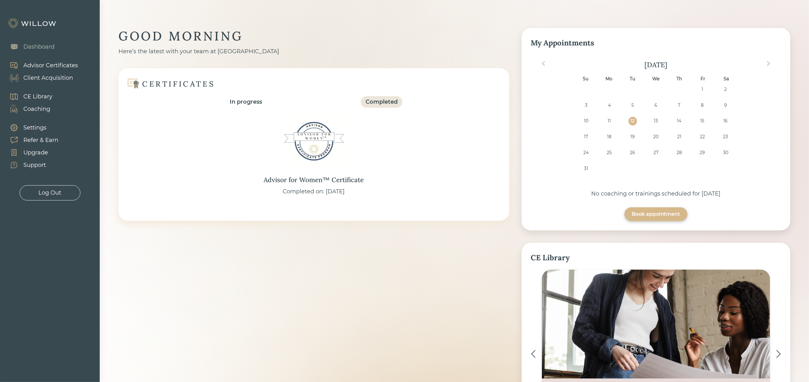 The image size is (809, 382). I want to click on div: Advisor Certificates, so click(50, 65).